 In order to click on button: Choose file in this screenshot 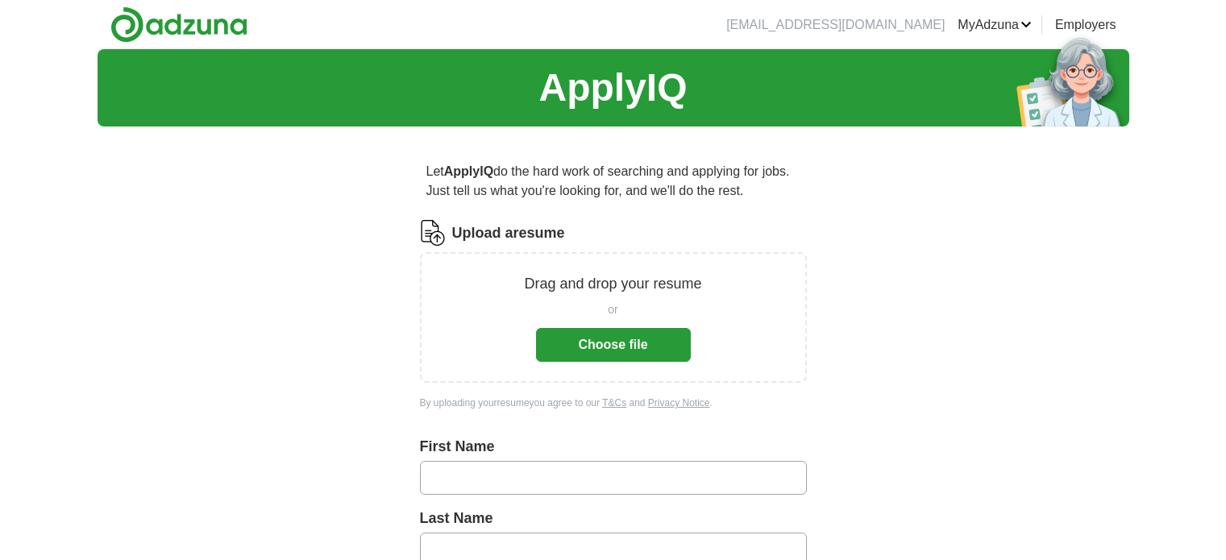, I will do `click(613, 345)`.